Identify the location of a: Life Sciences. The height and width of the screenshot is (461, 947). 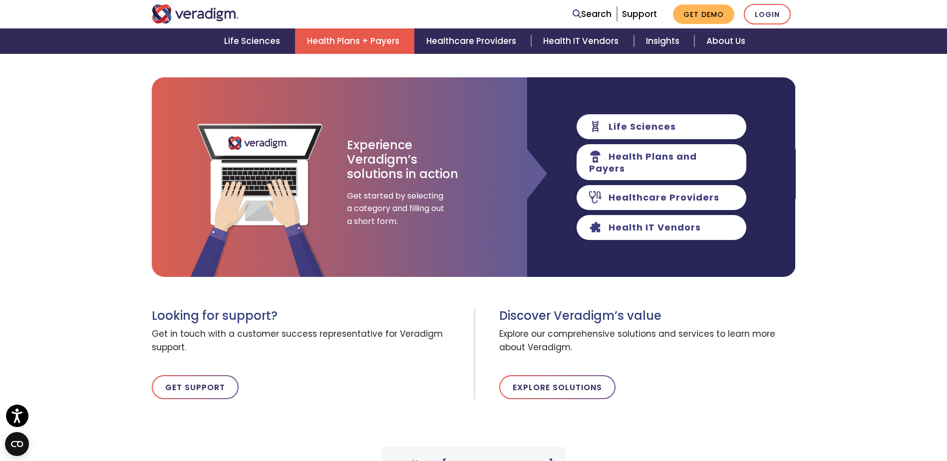
(254, 41).